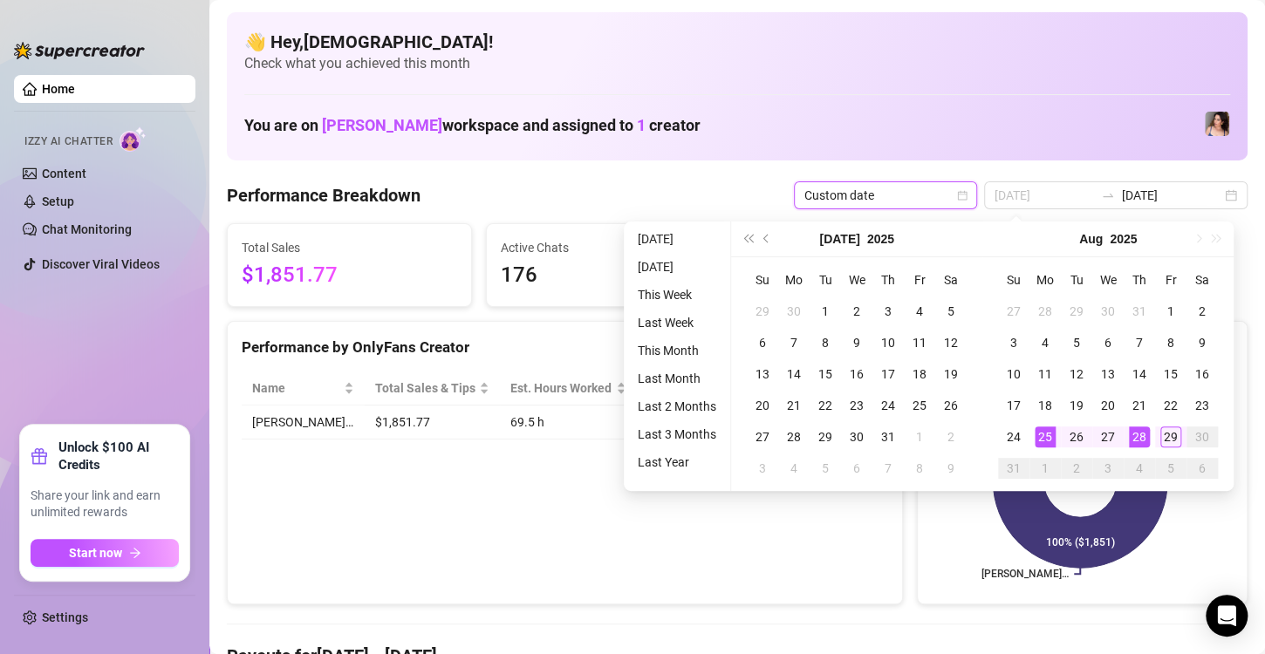  I want to click on td: 2025-08-31, so click(1014, 468).